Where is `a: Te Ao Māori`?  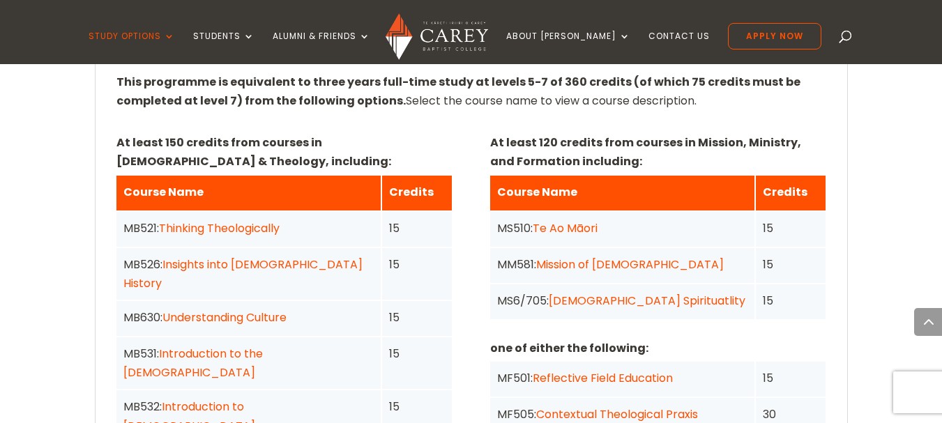
a: Te Ao Māori is located at coordinates (565, 228).